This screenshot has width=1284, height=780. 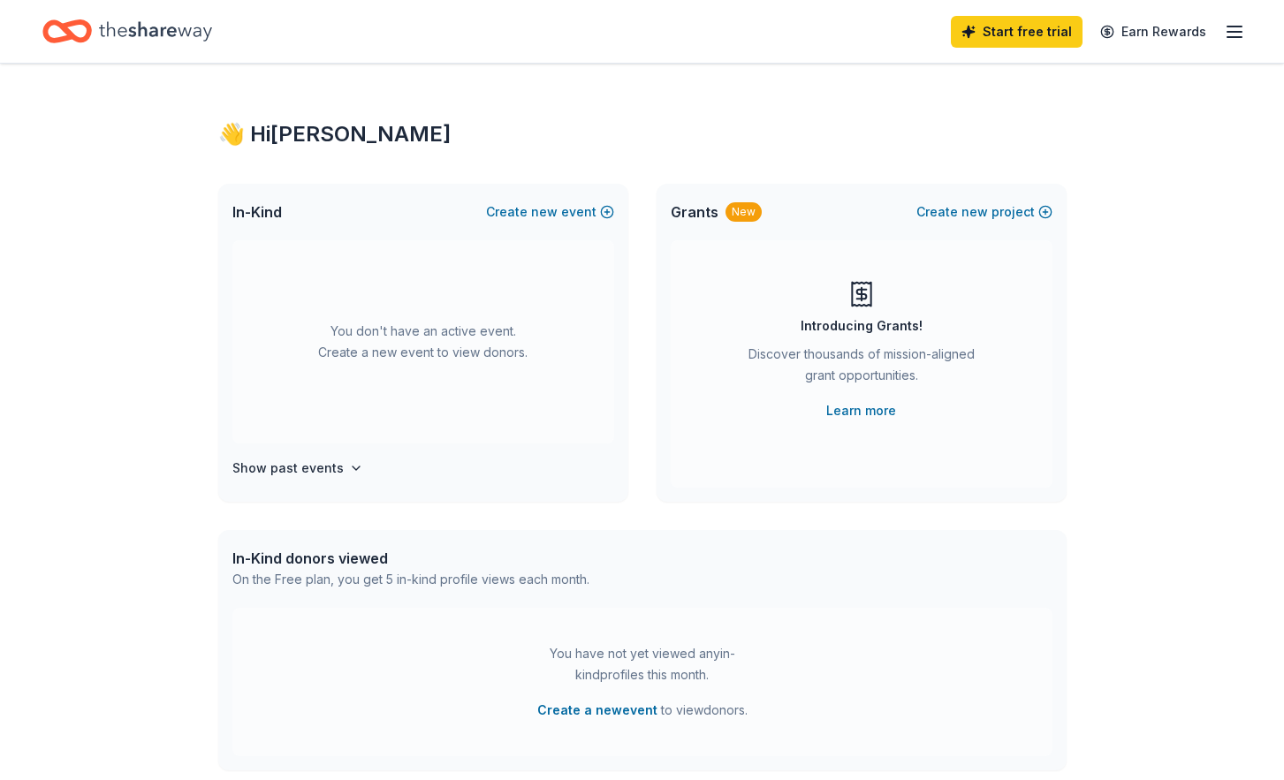 What do you see at coordinates (695, 212) in the screenshot?
I see `span: Grants` at bounding box center [695, 212].